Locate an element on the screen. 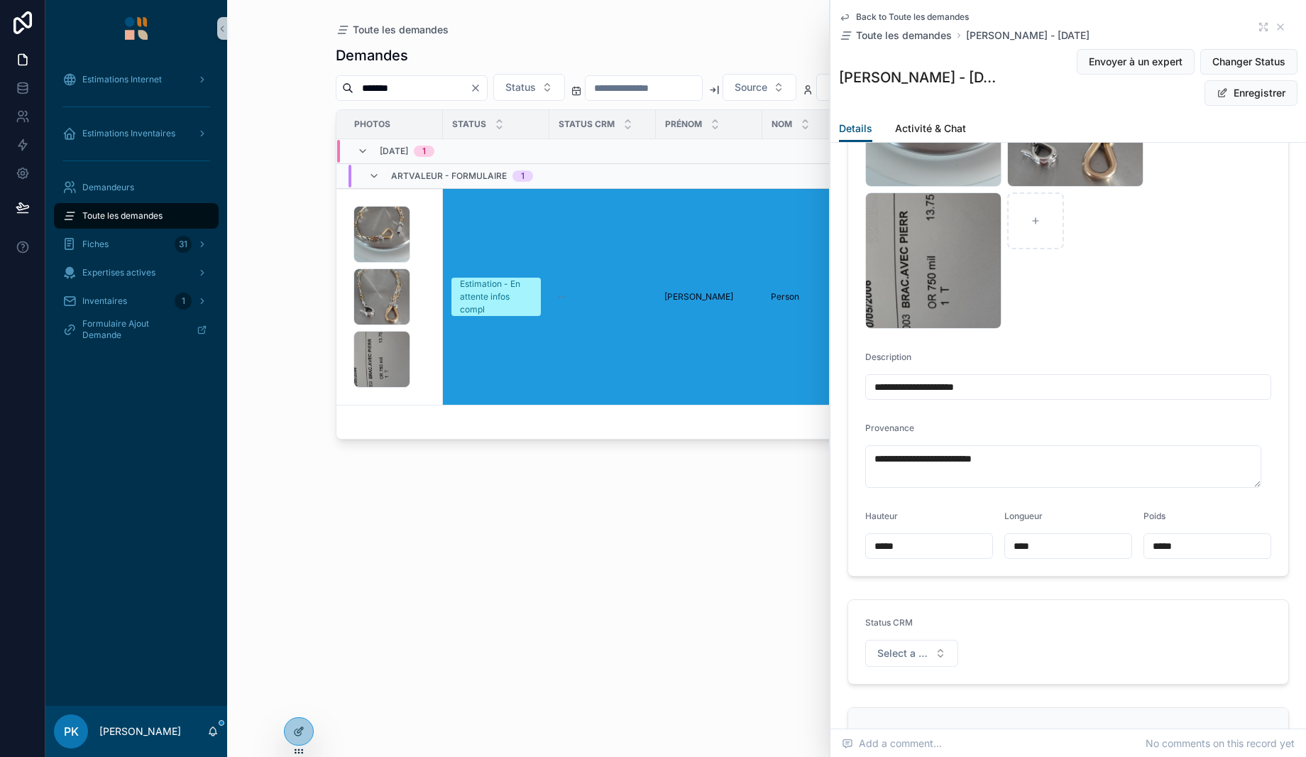  span: No comments on this record yet is located at coordinates (1220, 743).